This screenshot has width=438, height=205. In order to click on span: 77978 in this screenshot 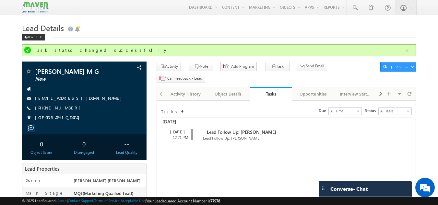, I will do `click(215, 201)`.